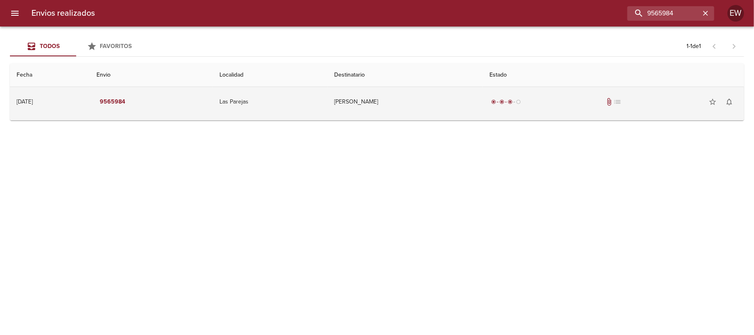  Describe the element at coordinates (270, 75) in the screenshot. I see `th: Localidad` at that location.